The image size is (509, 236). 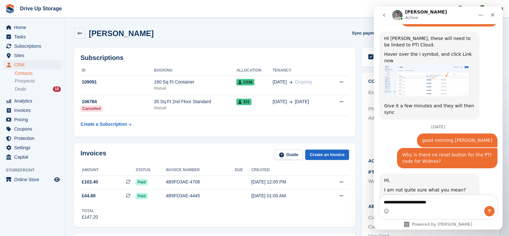 I want to click on th: Status, so click(x=151, y=170).